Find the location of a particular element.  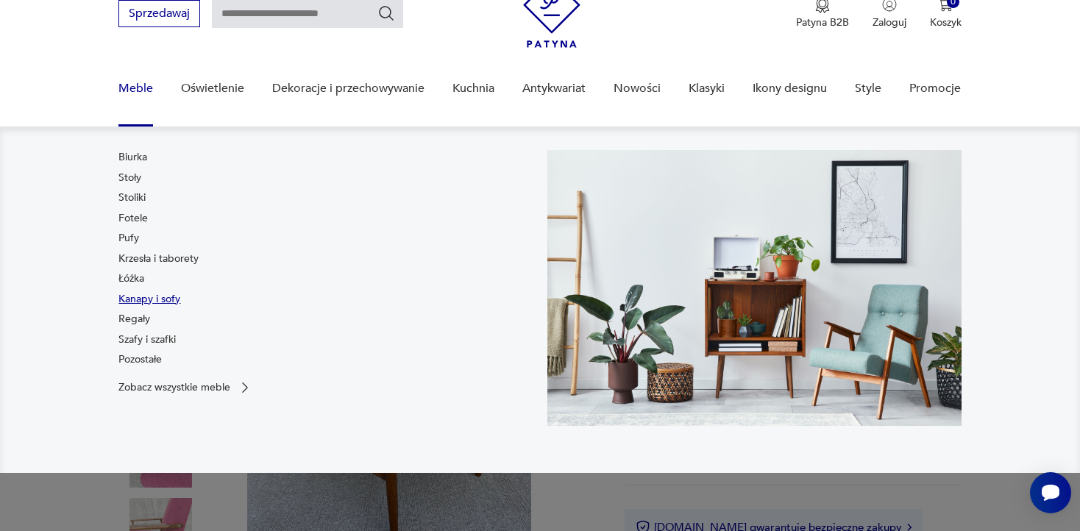

a: Kanapy i sofy is located at coordinates (149, 299).